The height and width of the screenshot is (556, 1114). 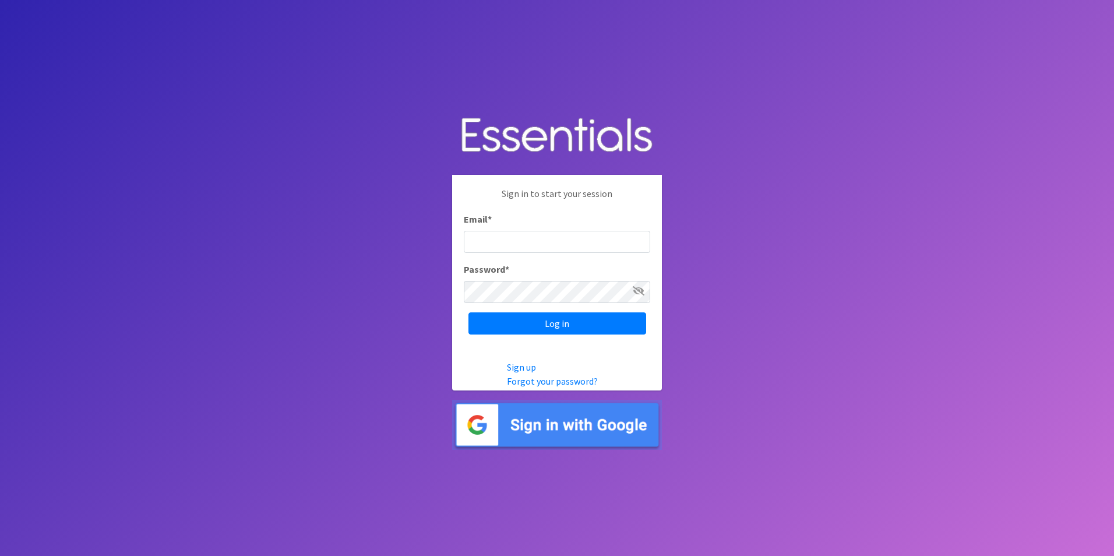 What do you see at coordinates (478, 219) in the screenshot?
I see `label: Email` at bounding box center [478, 219].